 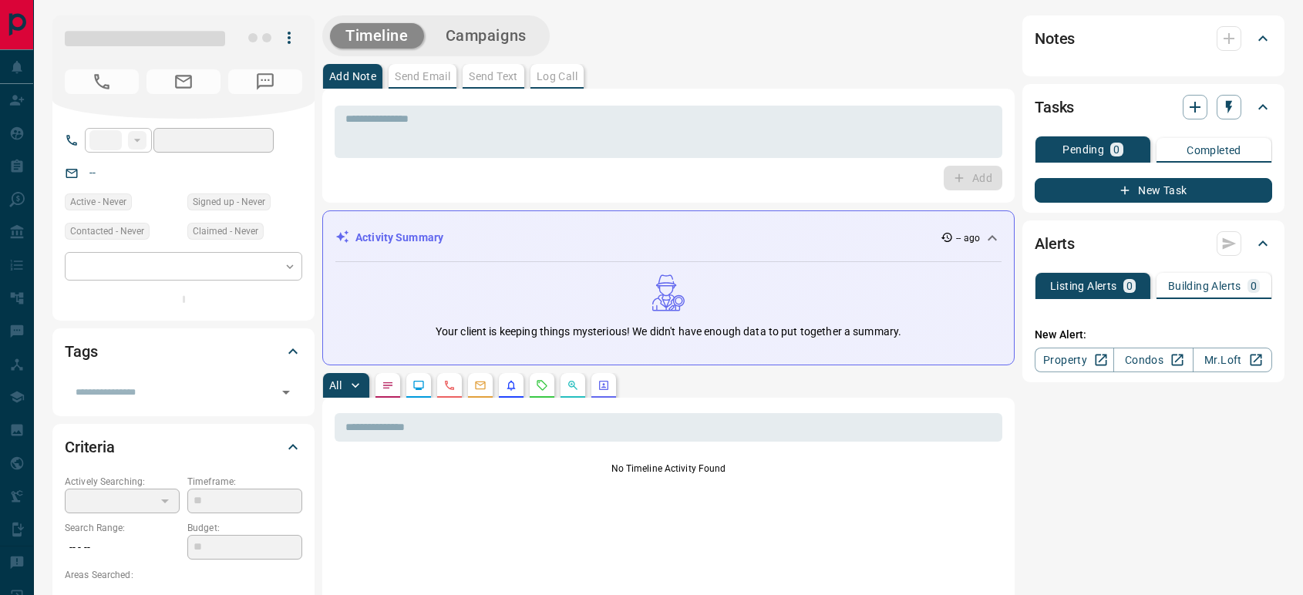 What do you see at coordinates (968, 238) in the screenshot?
I see `p: -- ago` at bounding box center [968, 238].